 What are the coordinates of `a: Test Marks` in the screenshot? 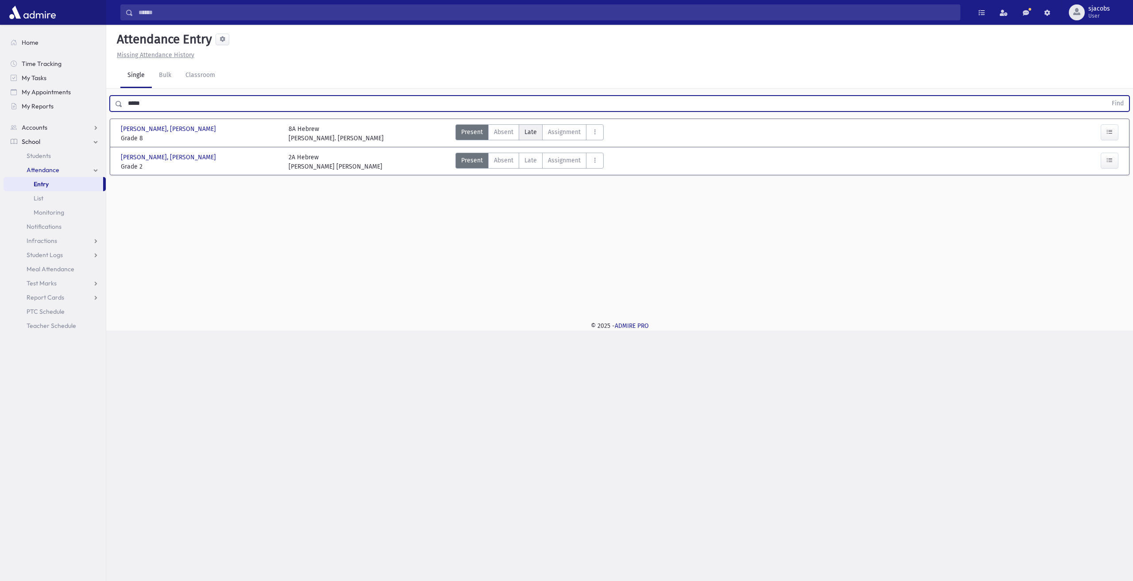 It's located at (54, 283).